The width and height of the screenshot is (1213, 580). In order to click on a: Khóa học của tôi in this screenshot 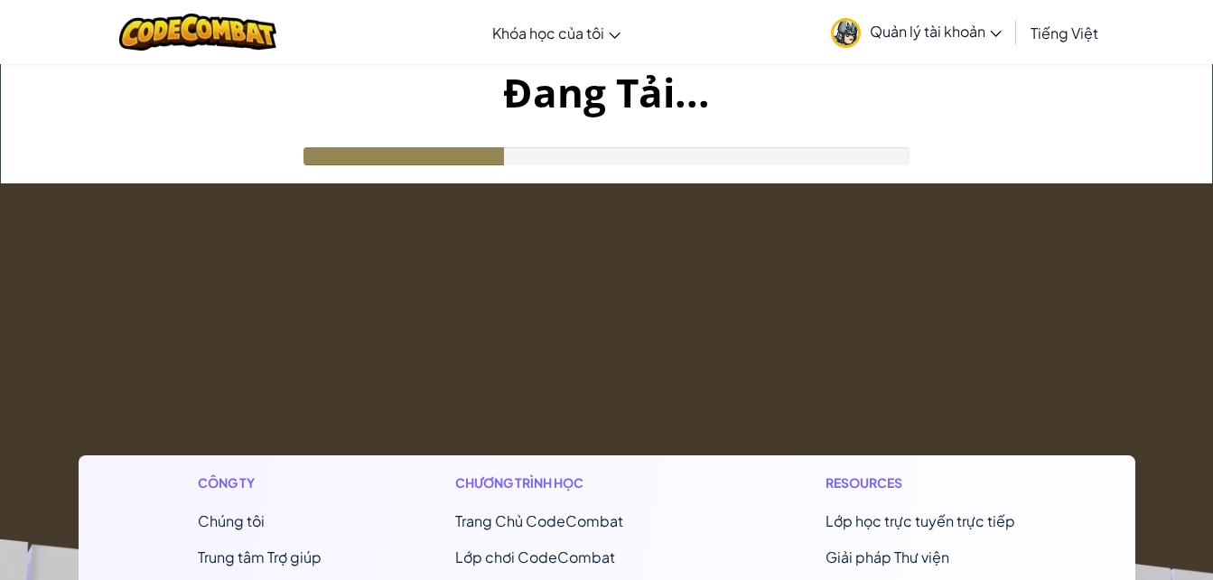, I will do `click(556, 33)`.